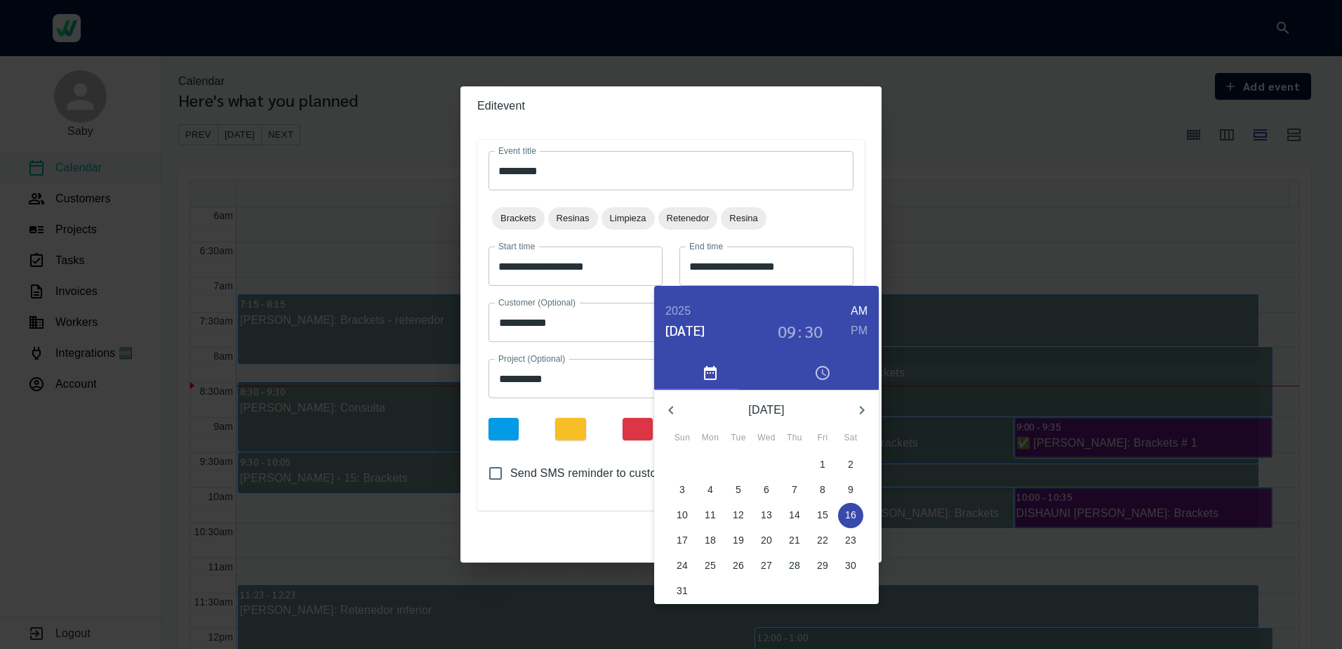  I want to click on button: 19, so click(739, 541).